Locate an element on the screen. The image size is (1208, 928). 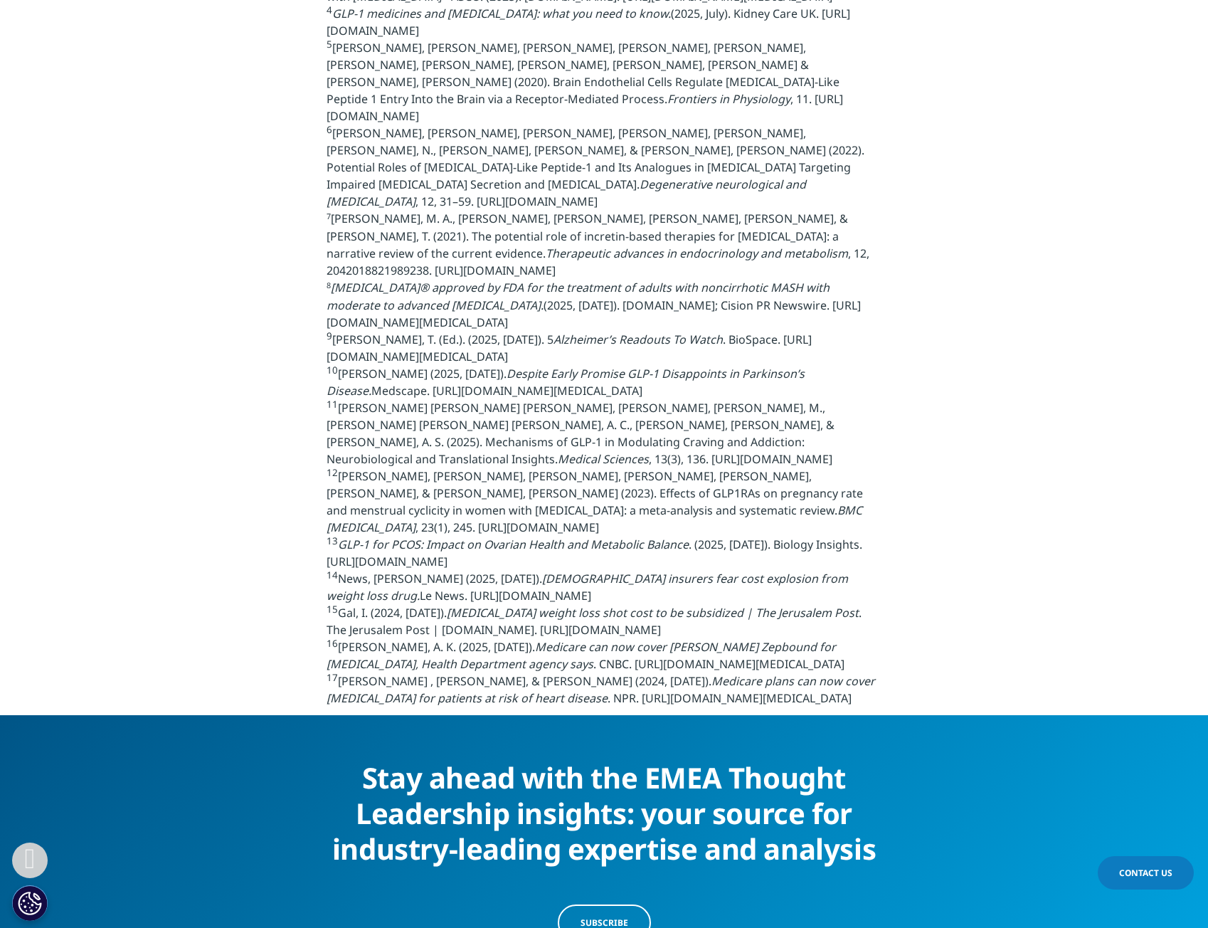
em: Alzheimer’s Readouts To Watch is located at coordinates (638, 339).